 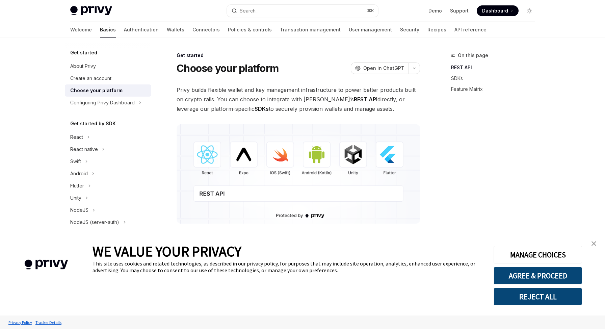 What do you see at coordinates (141, 30) in the screenshot?
I see `a: Authentication` at bounding box center [141, 30].